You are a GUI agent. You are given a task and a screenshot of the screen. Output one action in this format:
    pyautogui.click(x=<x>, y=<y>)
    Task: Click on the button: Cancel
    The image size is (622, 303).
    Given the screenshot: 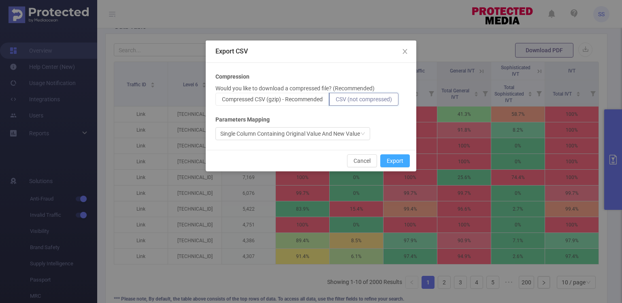 What is the action you would take?
    pyautogui.click(x=362, y=161)
    